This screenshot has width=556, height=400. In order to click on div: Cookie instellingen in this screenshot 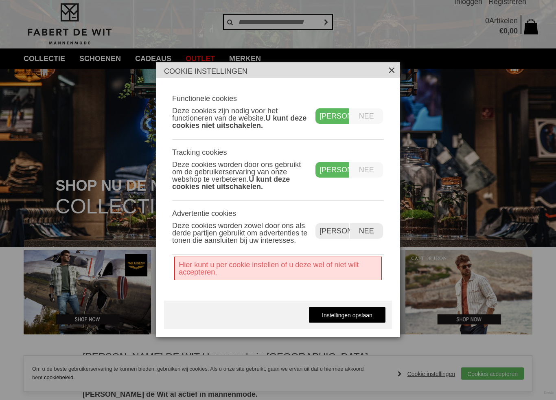, I will do `click(278, 70)`.